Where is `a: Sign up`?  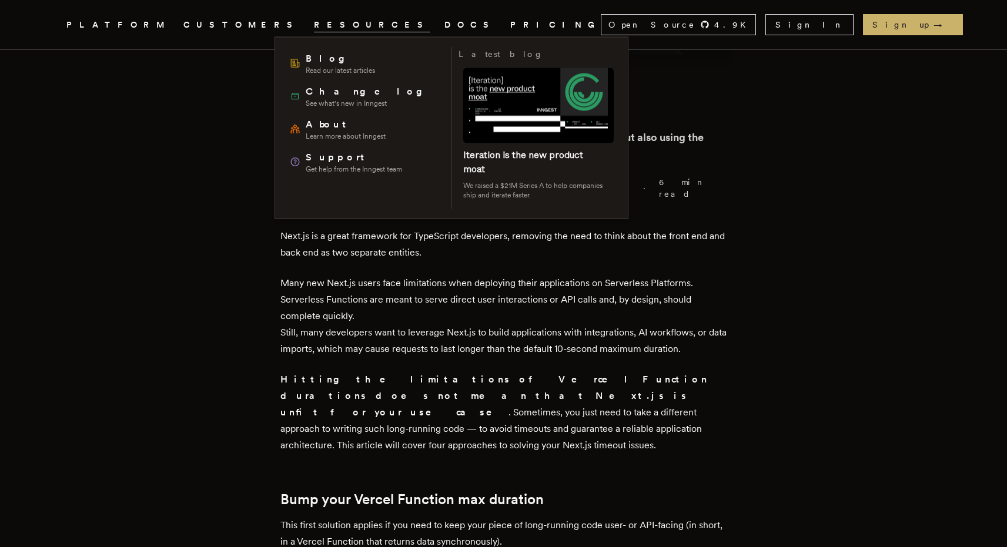 a: Sign up is located at coordinates (913, 25).